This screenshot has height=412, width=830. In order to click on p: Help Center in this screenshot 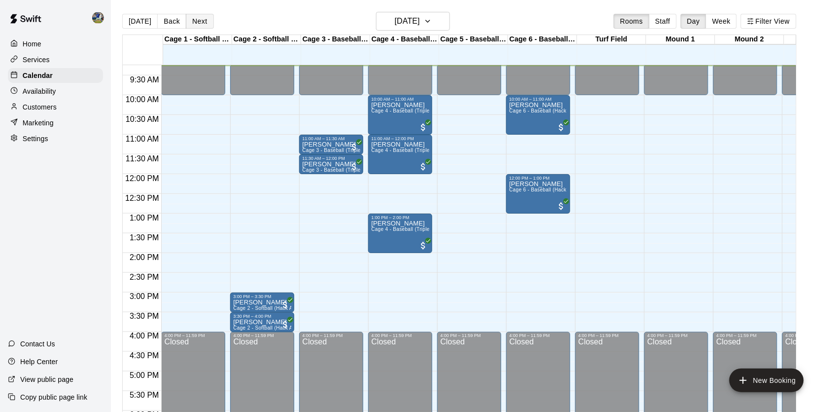, I will do `click(39, 361)`.